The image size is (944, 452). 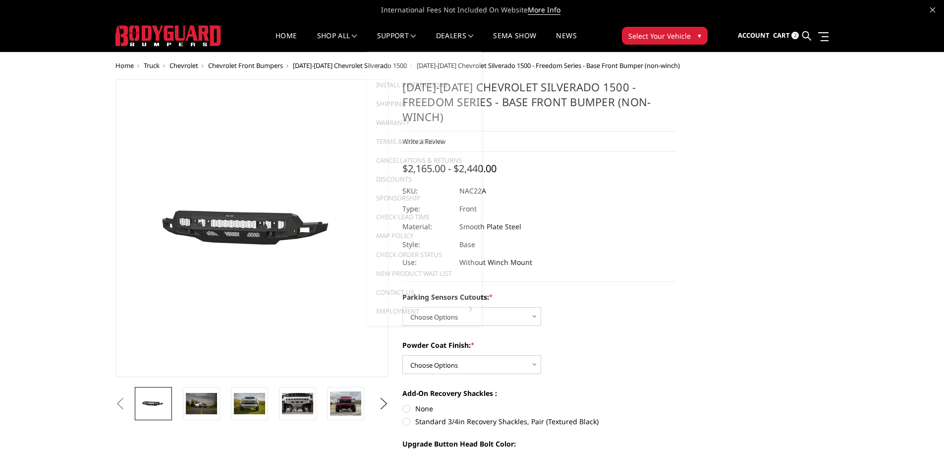 I want to click on a: Shipping, so click(x=424, y=104).